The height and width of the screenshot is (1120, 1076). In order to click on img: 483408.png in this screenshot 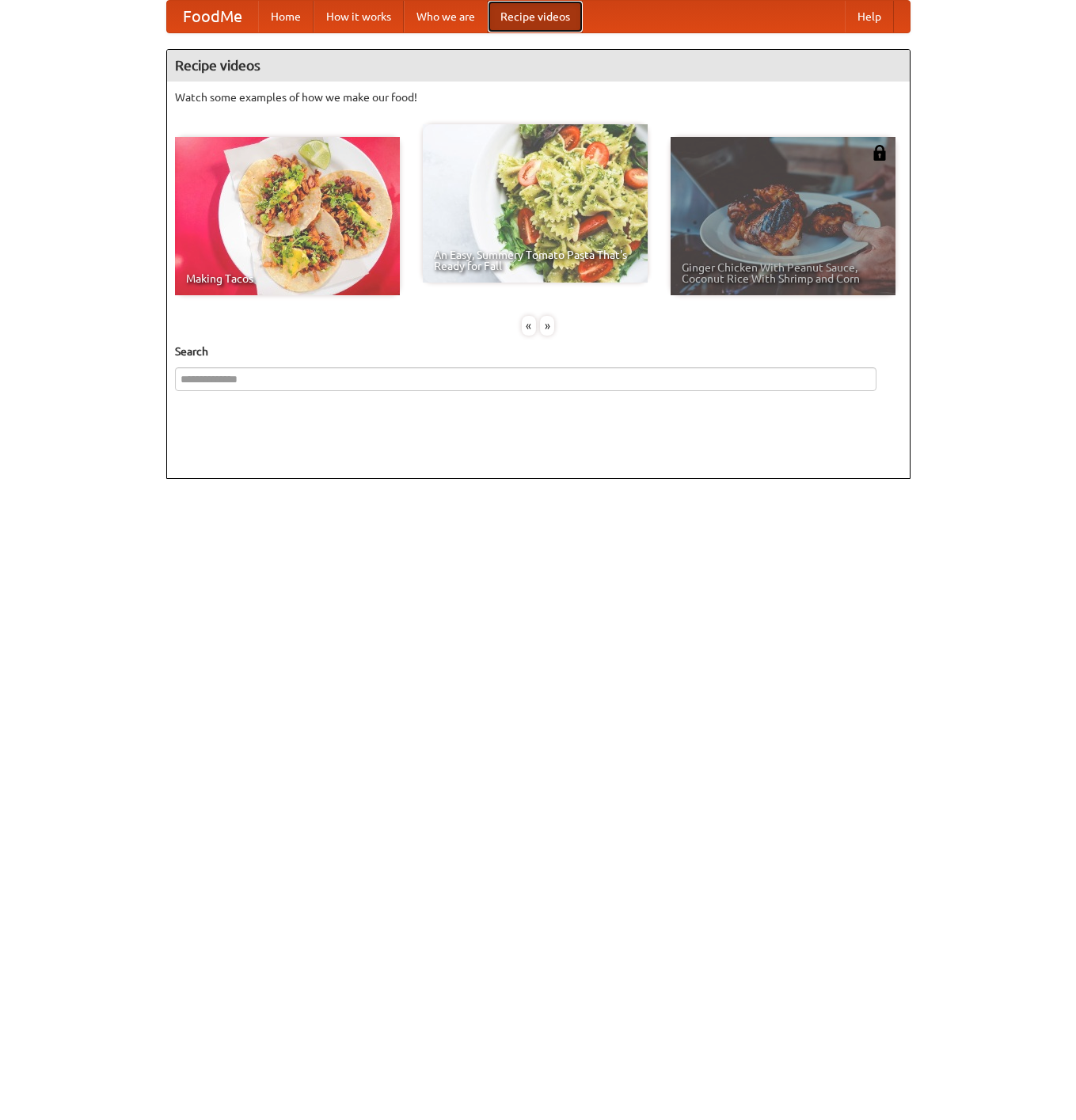, I will do `click(880, 153)`.